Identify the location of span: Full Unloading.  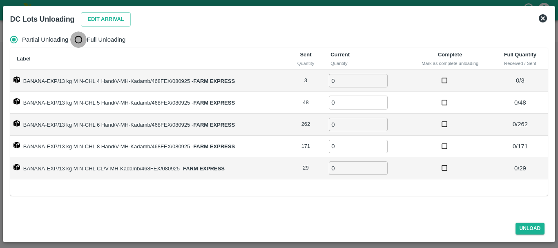
(106, 40).